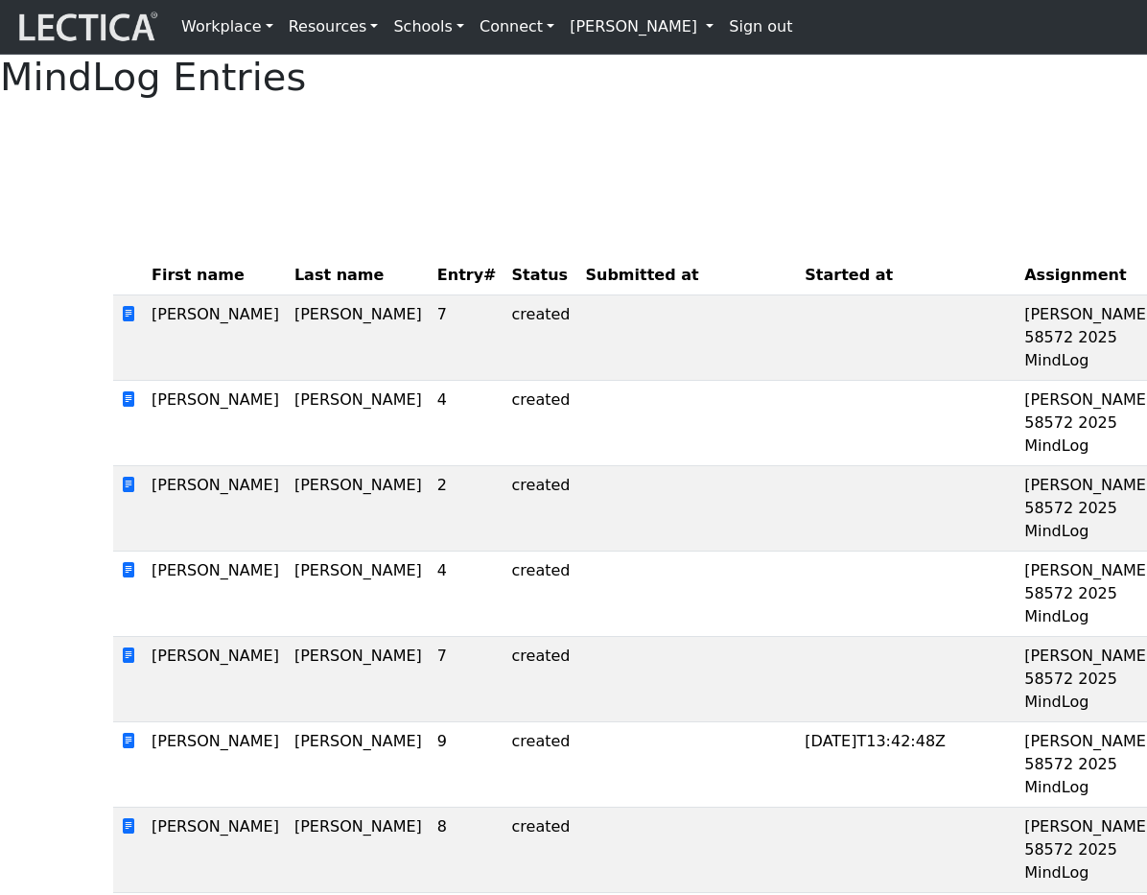 The width and height of the screenshot is (1147, 895). What do you see at coordinates (227, 27) in the screenshot?
I see `a: Workplace` at bounding box center [227, 27].